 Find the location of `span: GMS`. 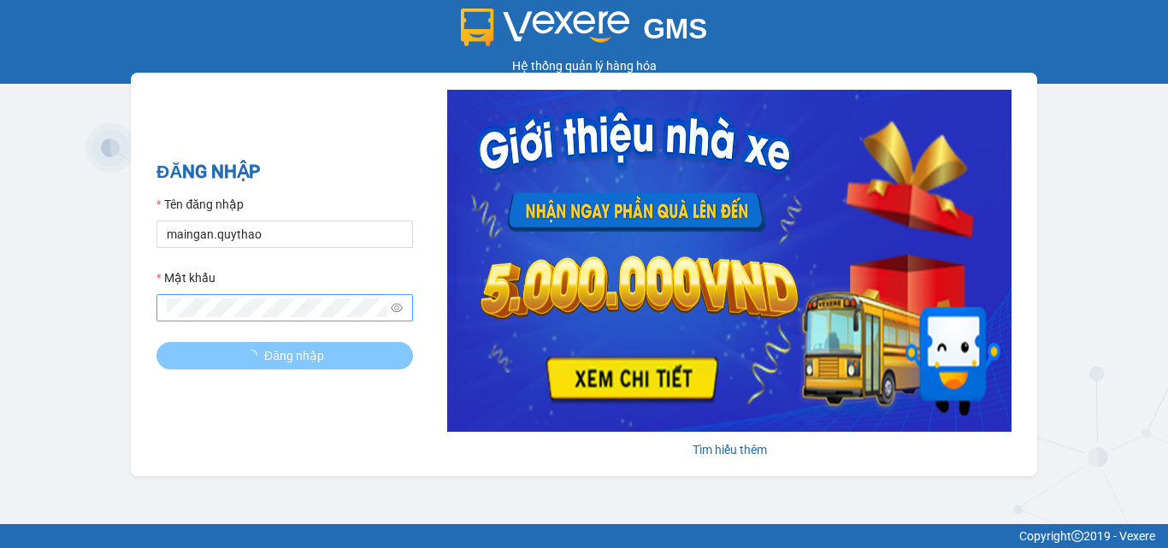

span: GMS is located at coordinates (675, 28).